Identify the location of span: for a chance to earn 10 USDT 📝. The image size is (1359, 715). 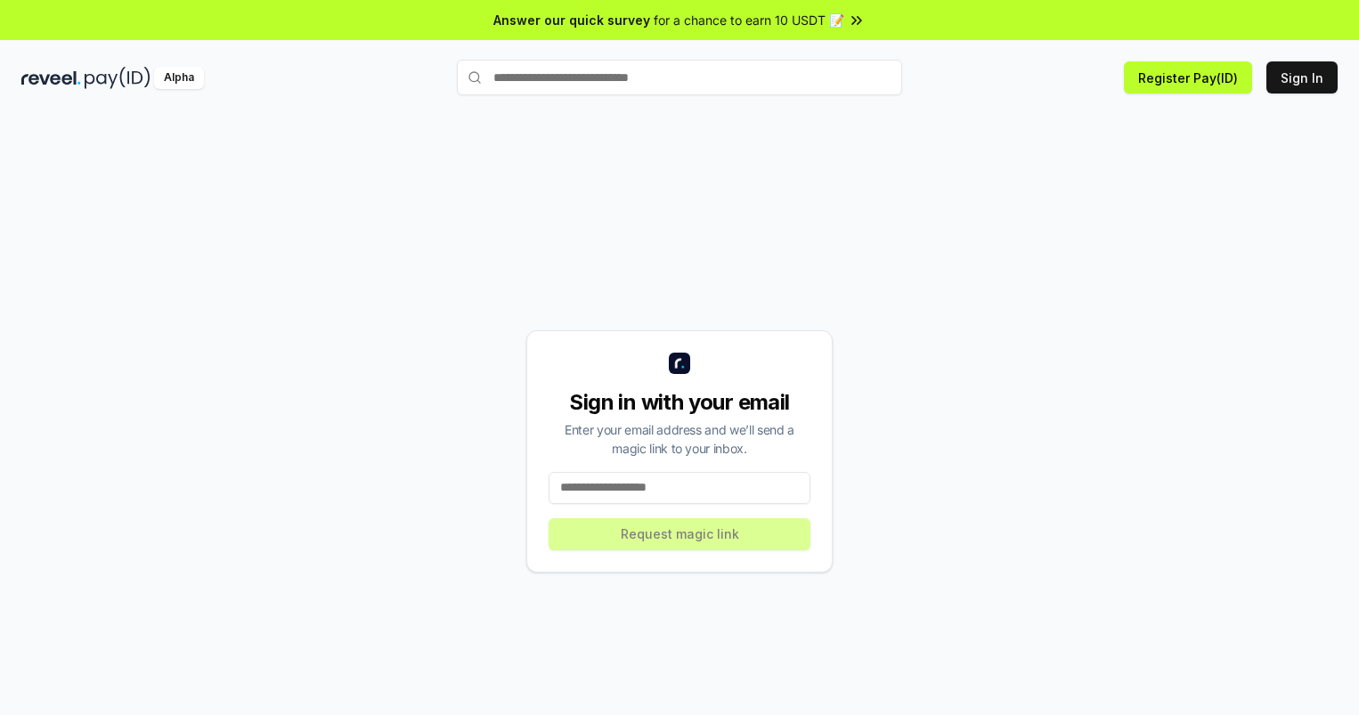
(749, 20).